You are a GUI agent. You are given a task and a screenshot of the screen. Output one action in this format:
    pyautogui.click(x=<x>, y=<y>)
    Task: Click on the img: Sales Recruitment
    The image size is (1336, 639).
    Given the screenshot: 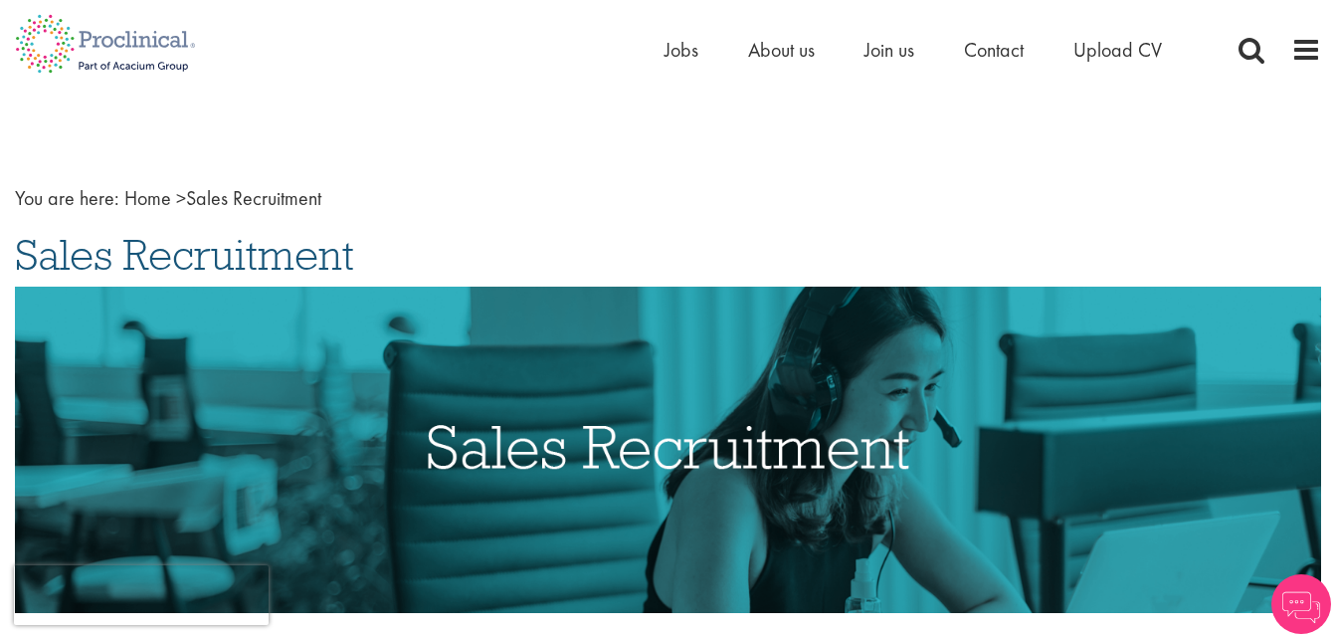 What is the action you would take?
    pyautogui.click(x=667, y=450)
    